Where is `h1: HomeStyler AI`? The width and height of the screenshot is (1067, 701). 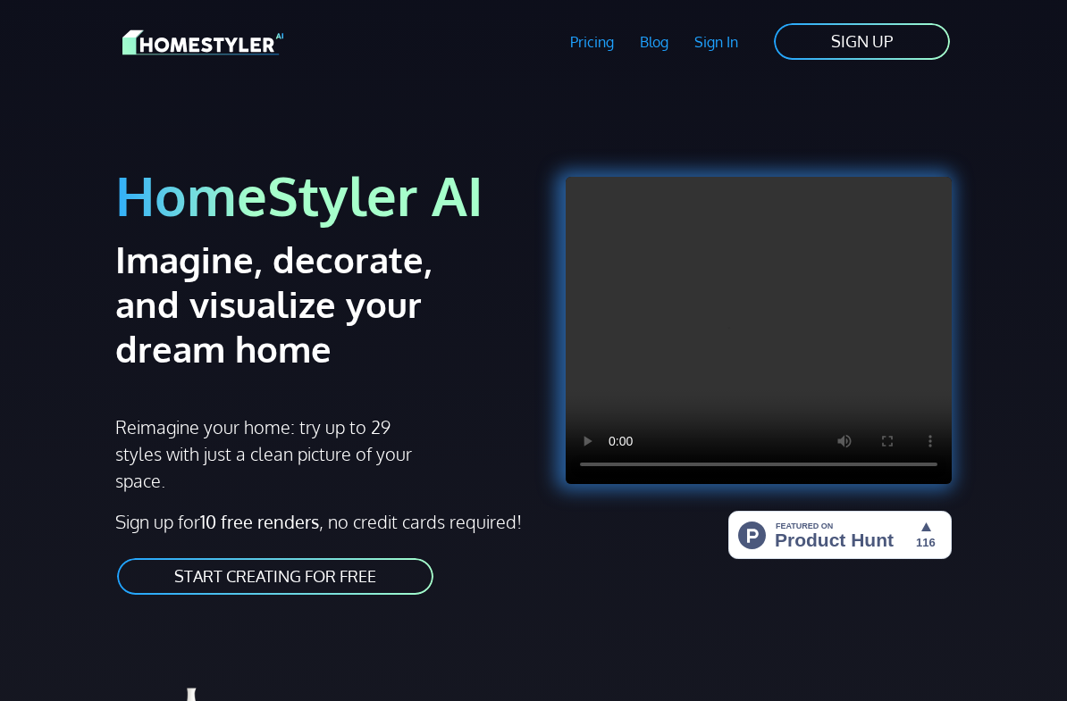
h1: HomeStyler AI is located at coordinates (319, 196).